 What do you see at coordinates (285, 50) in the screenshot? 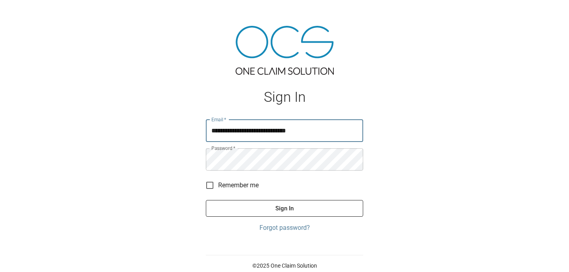
I see `img: ocs-logo-tra.png` at bounding box center [285, 50].